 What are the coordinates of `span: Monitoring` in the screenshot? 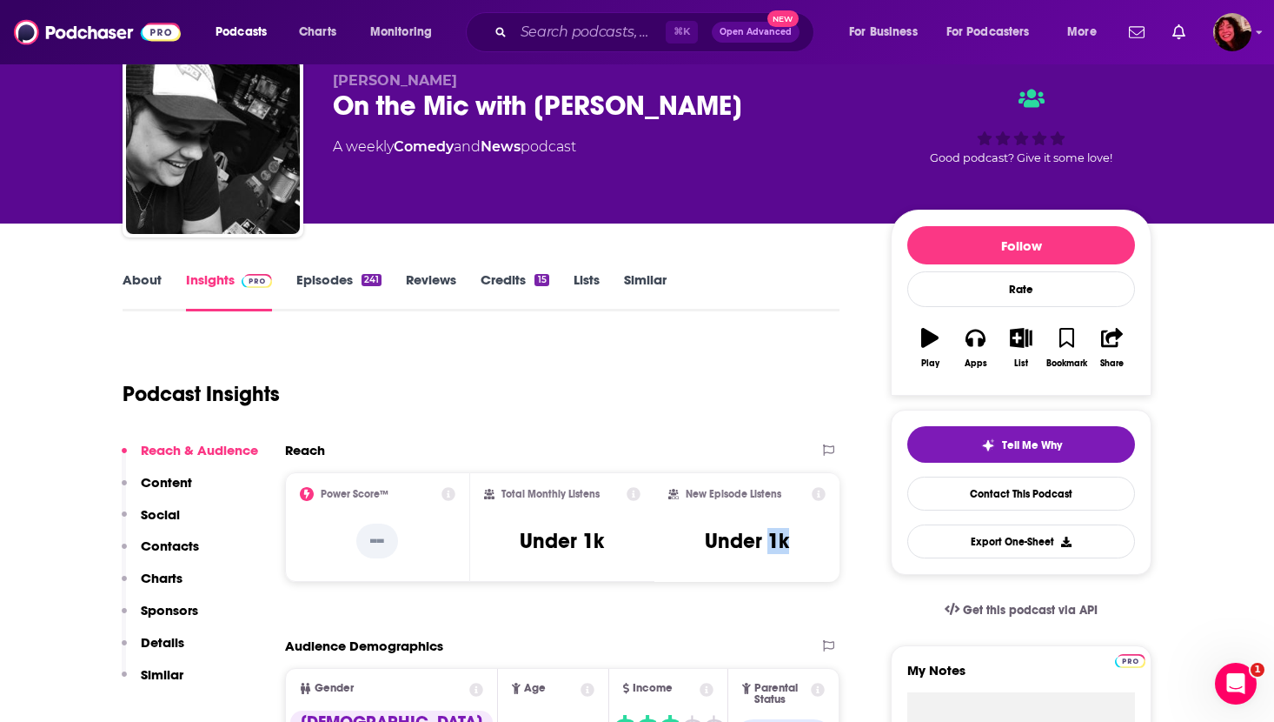 It's located at (401, 32).